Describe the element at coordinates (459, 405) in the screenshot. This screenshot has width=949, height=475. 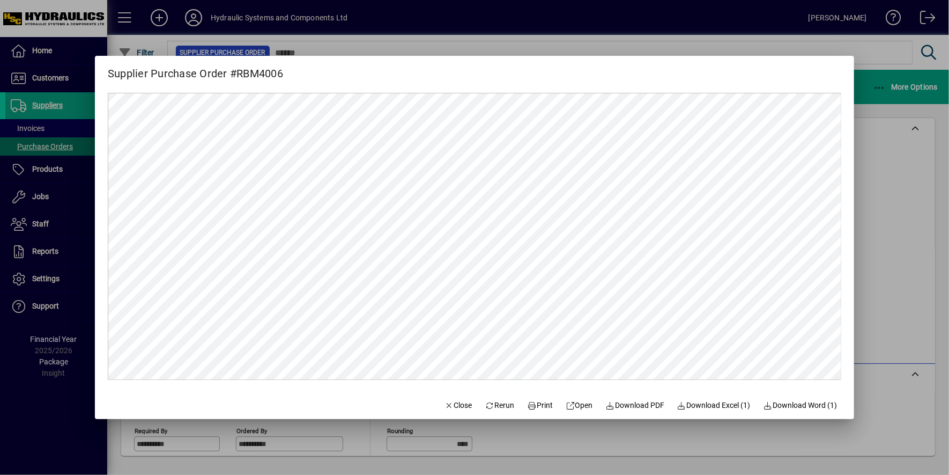
I see `span: Close` at that location.